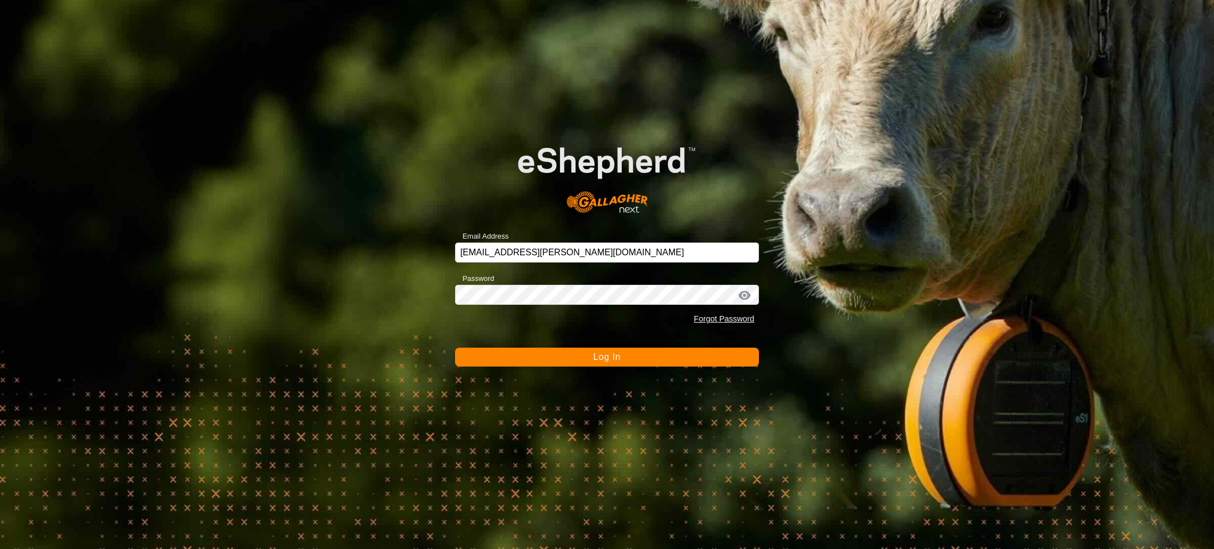 Image resolution: width=1214 pixels, height=549 pixels. I want to click on a: Forgot Password, so click(724, 318).